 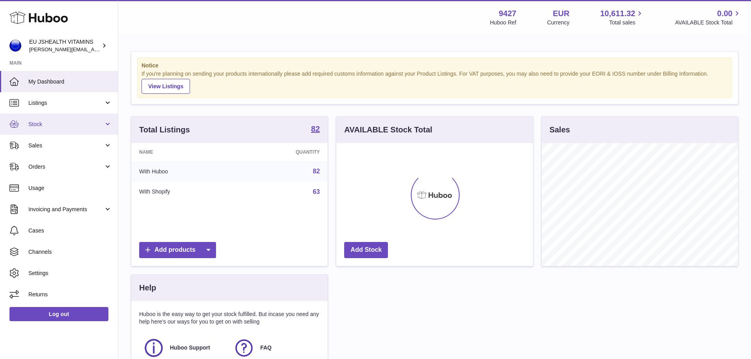 What do you see at coordinates (66, 145) in the screenshot?
I see `span: Sales` at bounding box center [66, 145].